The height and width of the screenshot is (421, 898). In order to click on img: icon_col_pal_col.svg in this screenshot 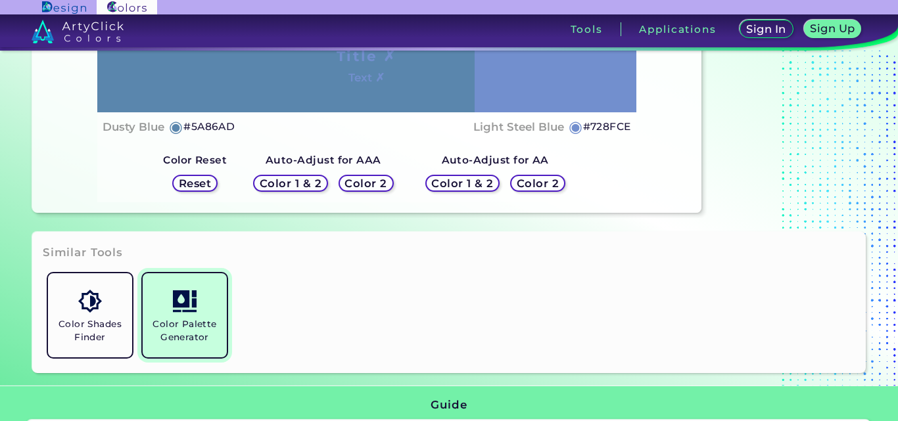, I will do `click(184, 301)`.